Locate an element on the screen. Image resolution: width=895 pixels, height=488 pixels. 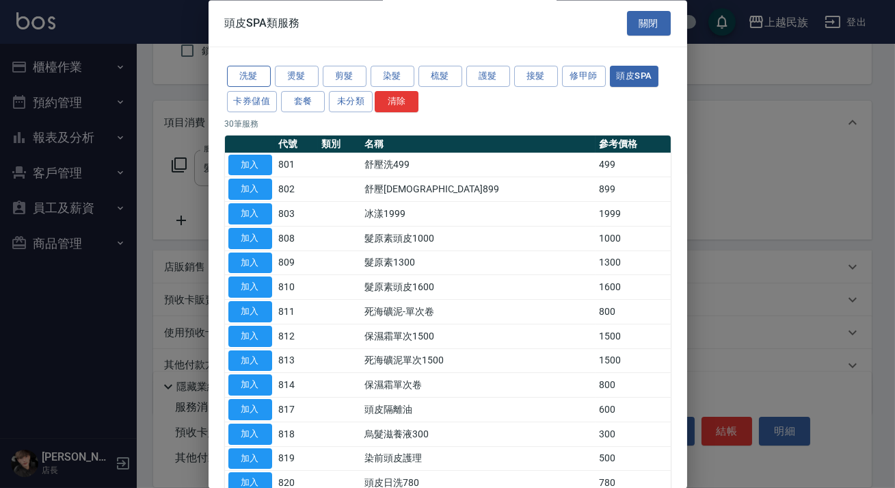
td: 899 is located at coordinates (633, 189).